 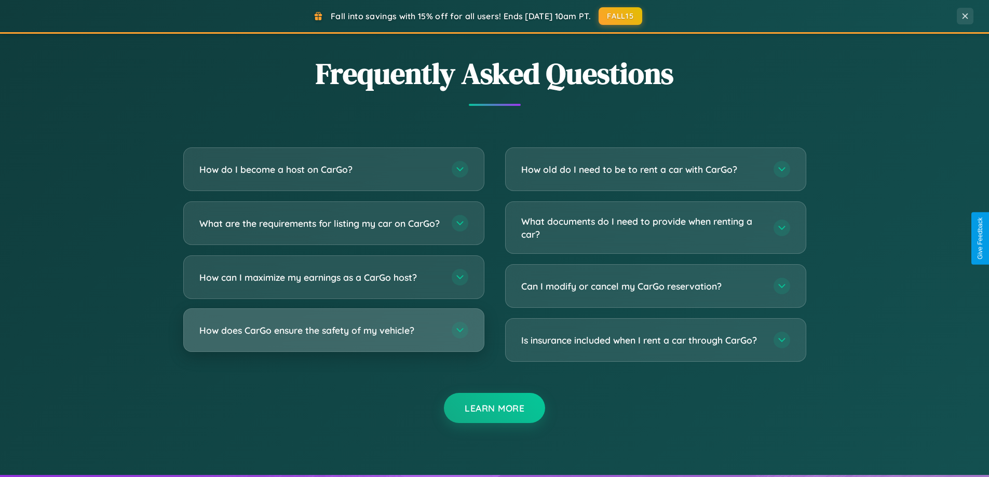 What do you see at coordinates (494, 408) in the screenshot?
I see `button: Learn More` at bounding box center [494, 408].